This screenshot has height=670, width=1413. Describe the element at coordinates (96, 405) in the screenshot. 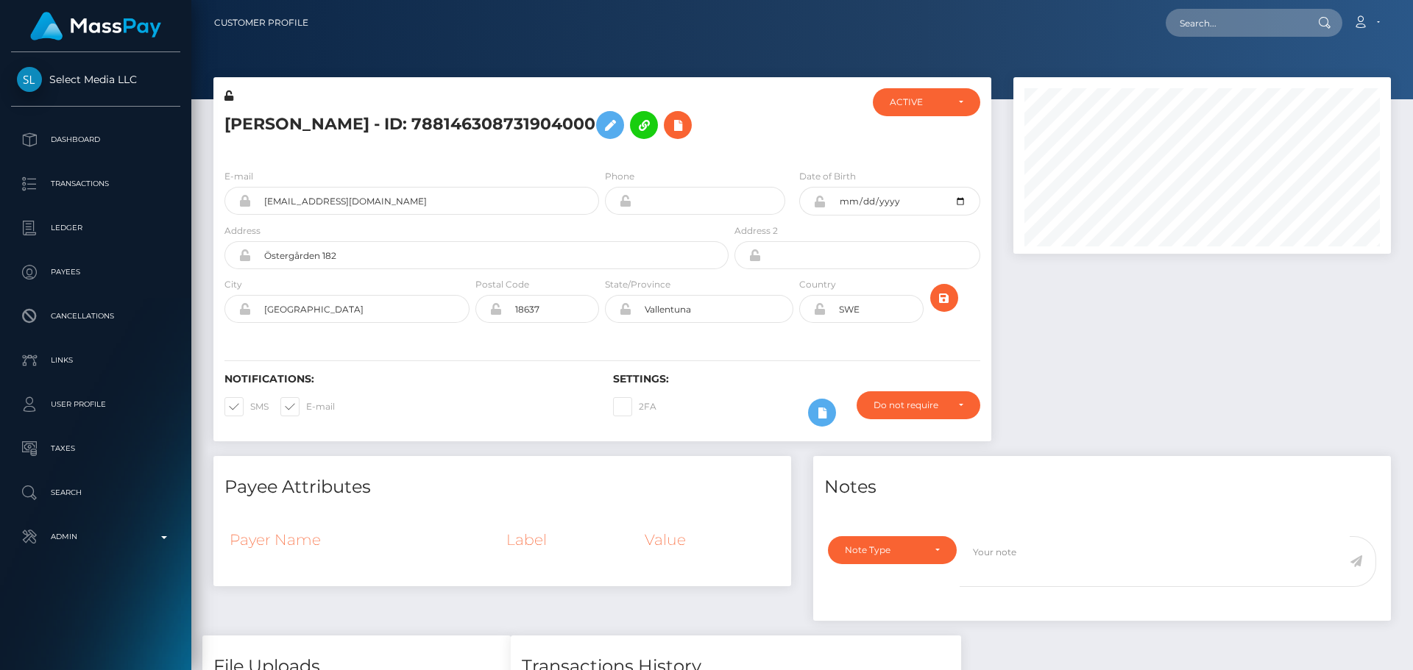

I see `a: User Profile` at that location.